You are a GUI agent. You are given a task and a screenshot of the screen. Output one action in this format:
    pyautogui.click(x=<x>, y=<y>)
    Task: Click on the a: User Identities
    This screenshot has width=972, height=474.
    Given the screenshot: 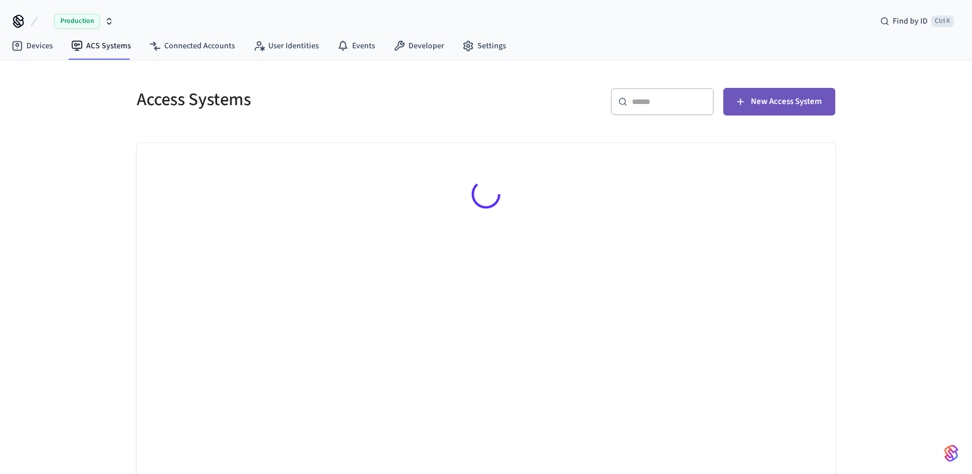 What is the action you would take?
    pyautogui.click(x=286, y=46)
    